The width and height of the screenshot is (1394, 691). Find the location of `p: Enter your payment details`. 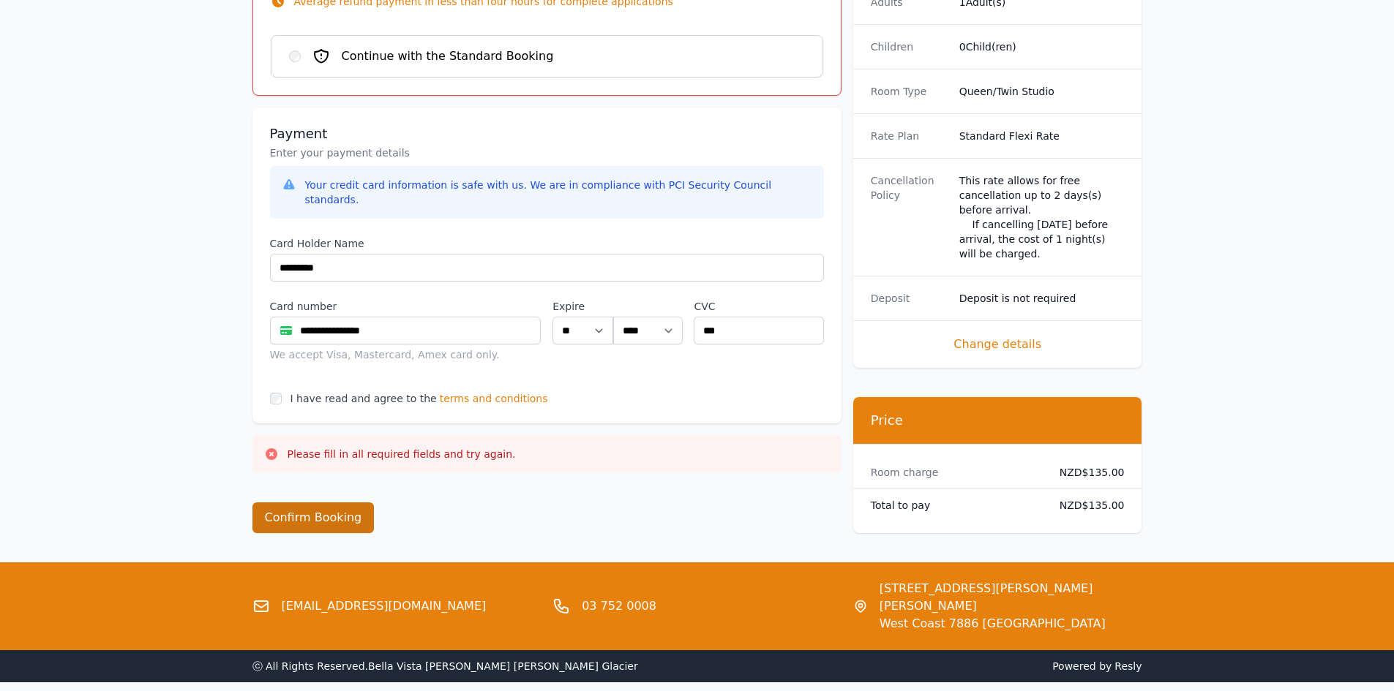

p: Enter your payment details is located at coordinates (547, 153).